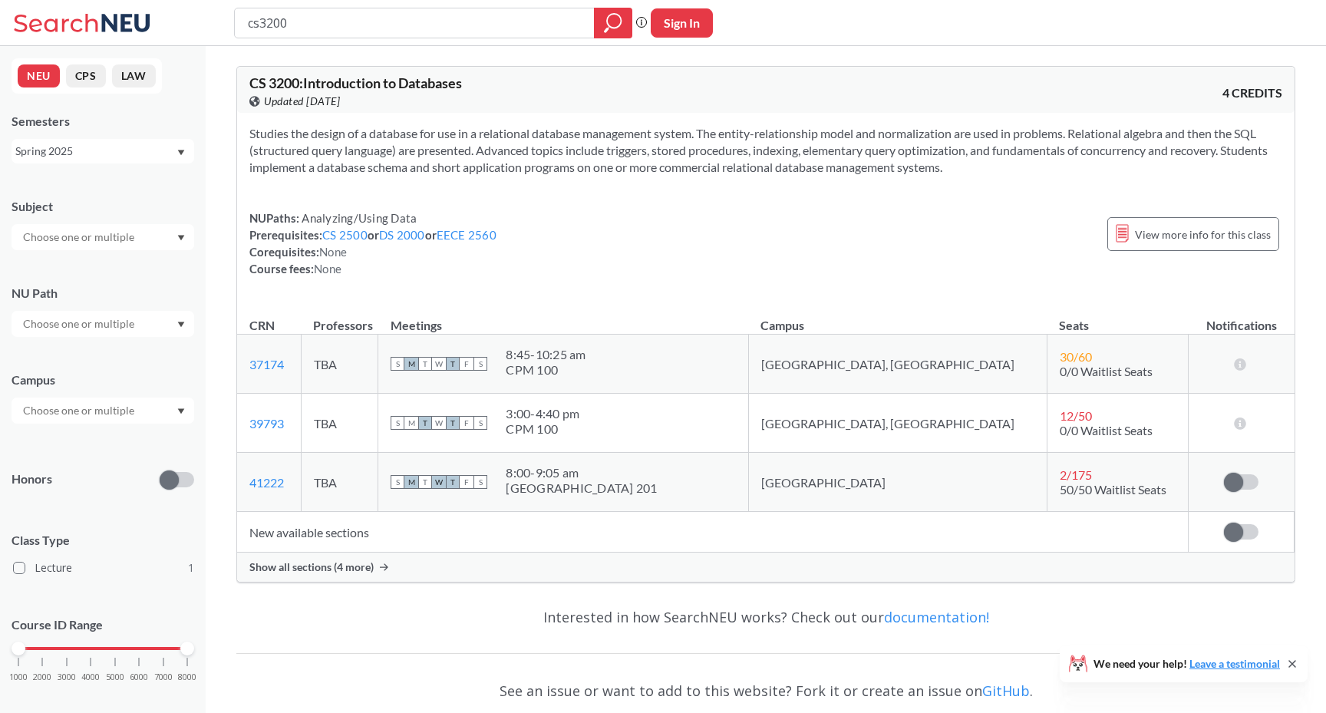 The image size is (1326, 713). Describe the element at coordinates (545, 354) in the screenshot. I see `div: 8:45 - 10:25 am` at that location.